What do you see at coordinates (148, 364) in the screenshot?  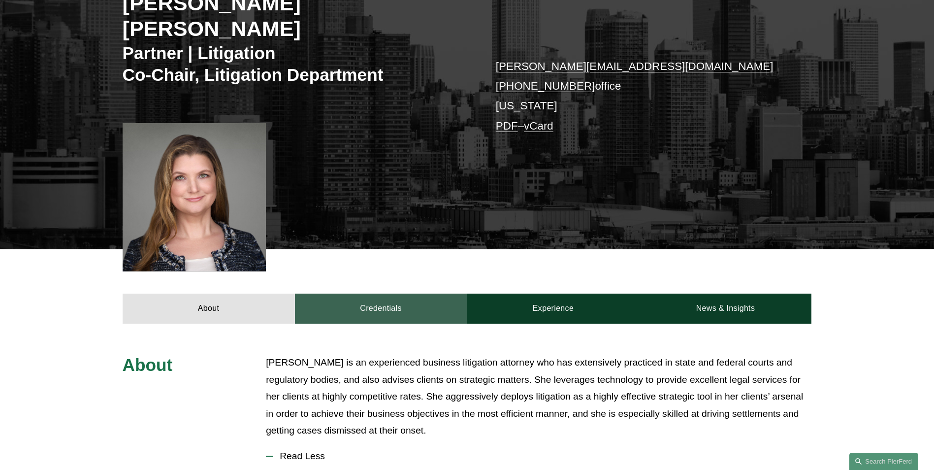 I see `span: About` at bounding box center [148, 364].